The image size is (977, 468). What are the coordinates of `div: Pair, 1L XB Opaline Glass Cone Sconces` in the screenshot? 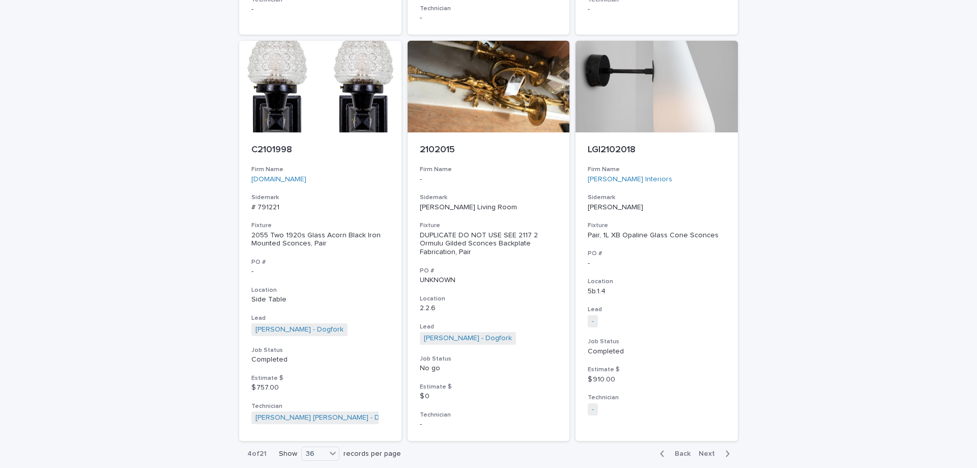 It's located at (657, 235).